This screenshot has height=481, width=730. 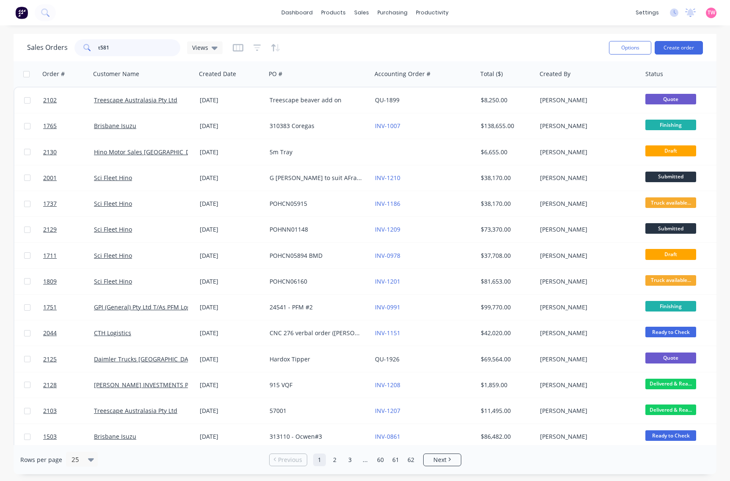 What do you see at coordinates (654, 74) in the screenshot?
I see `div: Status` at bounding box center [654, 74].